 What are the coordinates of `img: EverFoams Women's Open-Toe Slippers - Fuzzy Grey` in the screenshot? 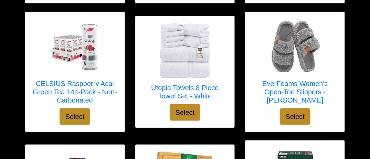 It's located at (295, 46).